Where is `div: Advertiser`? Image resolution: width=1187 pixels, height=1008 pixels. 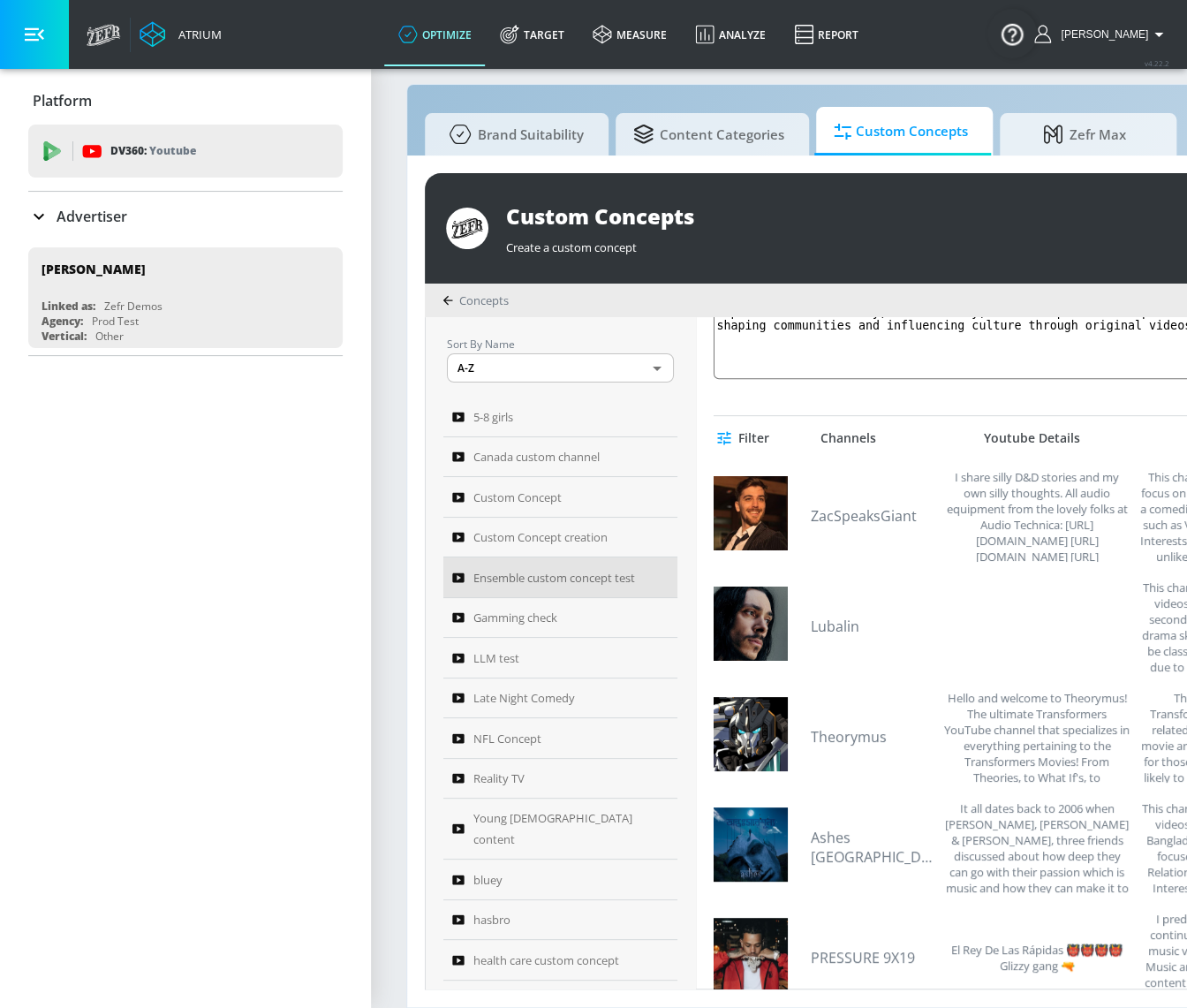
div: Advertiser is located at coordinates (185, 216).